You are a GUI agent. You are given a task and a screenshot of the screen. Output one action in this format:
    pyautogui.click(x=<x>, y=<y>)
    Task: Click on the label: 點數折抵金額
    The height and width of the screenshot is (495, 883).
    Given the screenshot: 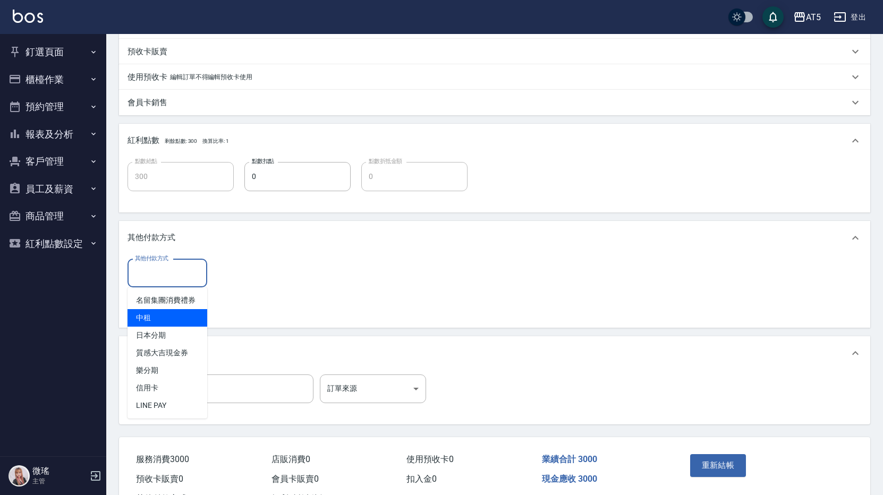 What is the action you would take?
    pyautogui.click(x=385, y=161)
    